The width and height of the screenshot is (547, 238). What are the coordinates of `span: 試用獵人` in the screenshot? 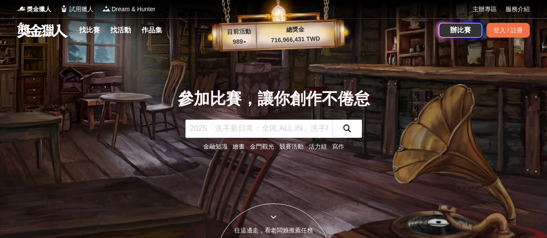 It's located at (81, 9).